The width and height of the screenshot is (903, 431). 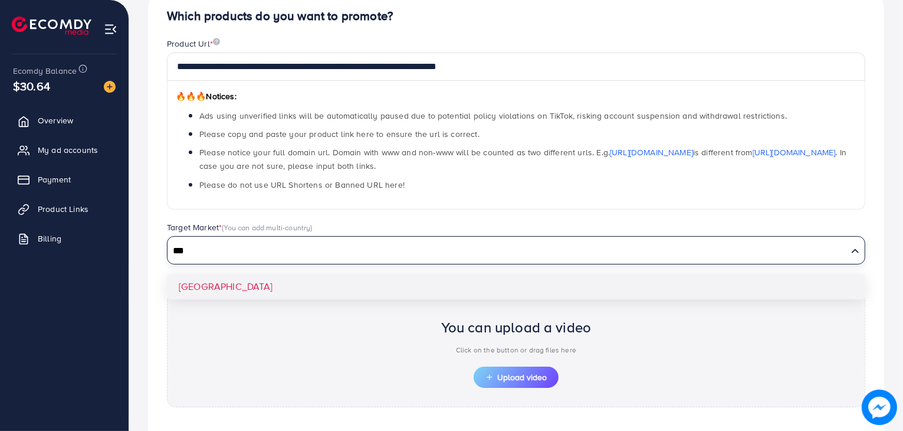 I want to click on label: Product Url, so click(x=193, y=44).